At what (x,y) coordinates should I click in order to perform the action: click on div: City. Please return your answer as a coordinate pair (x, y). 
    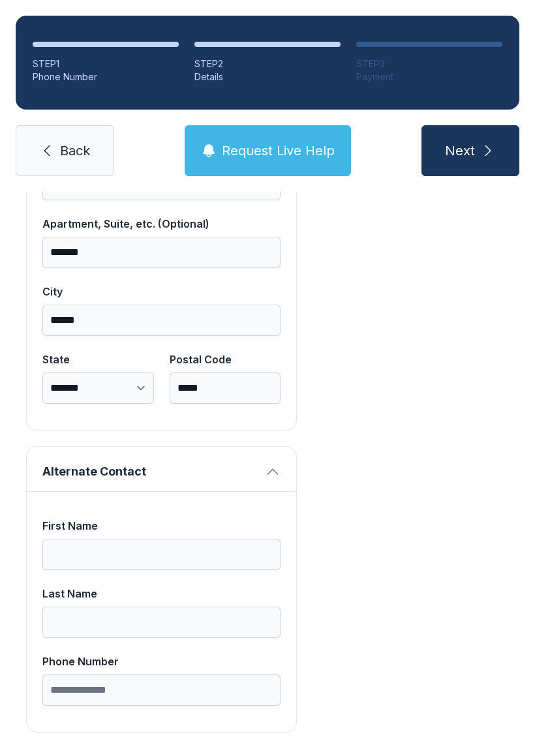
    Looking at the image, I should click on (161, 292).